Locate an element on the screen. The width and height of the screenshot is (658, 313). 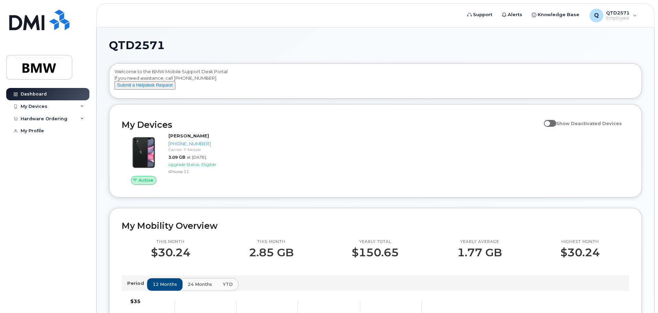
tspan: $35 is located at coordinates (136, 302).